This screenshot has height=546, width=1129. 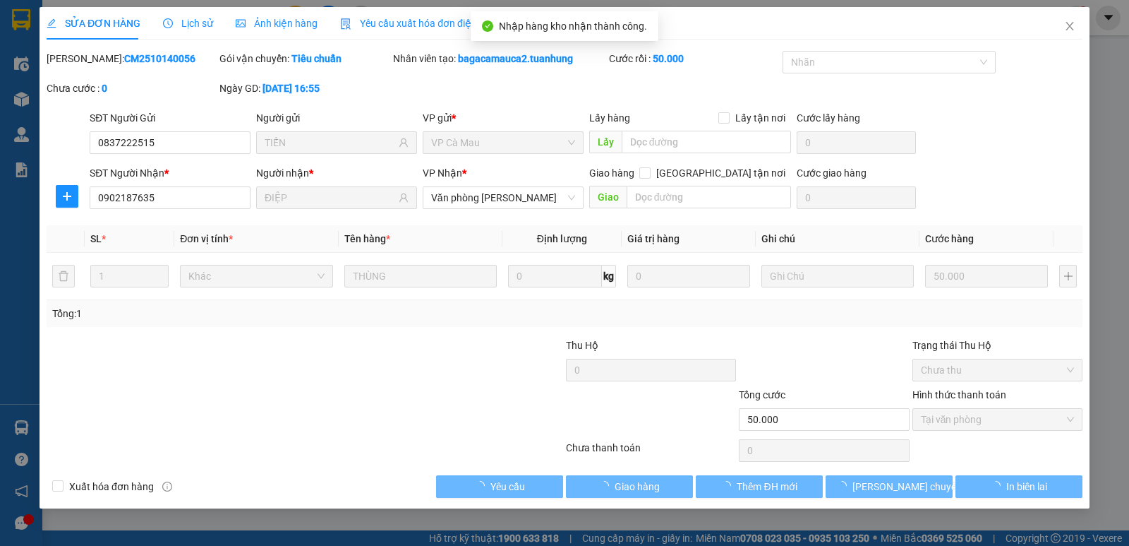 I want to click on span: edit, so click(x=52, y=23).